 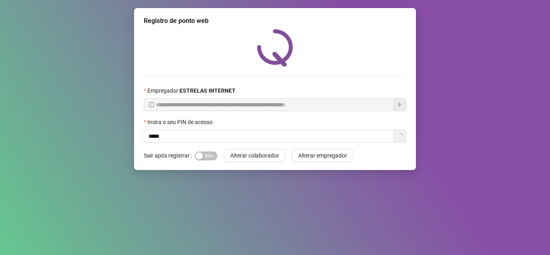 What do you see at coordinates (322, 155) in the screenshot?
I see `span: Alterar empregador` at bounding box center [322, 155].